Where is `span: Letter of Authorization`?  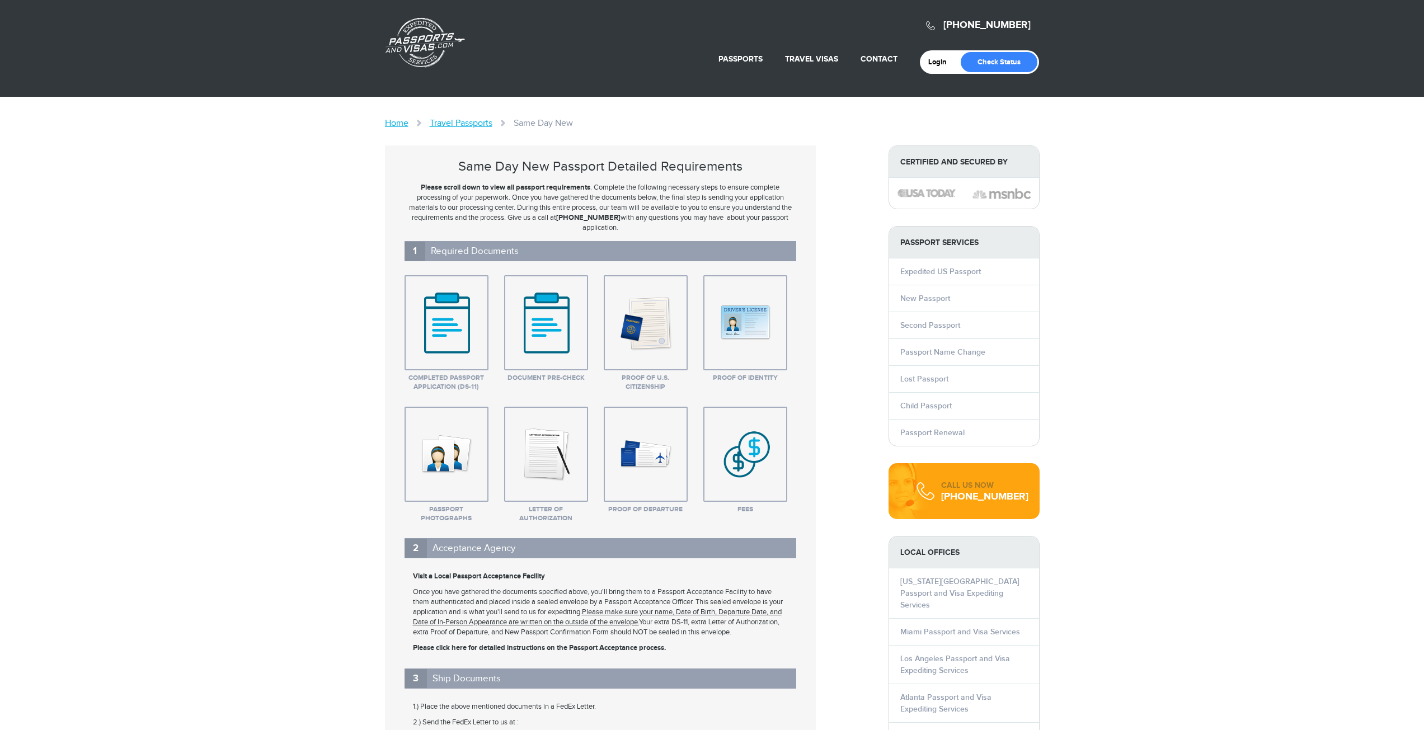 span: Letter of Authorization is located at coordinates (546, 514).